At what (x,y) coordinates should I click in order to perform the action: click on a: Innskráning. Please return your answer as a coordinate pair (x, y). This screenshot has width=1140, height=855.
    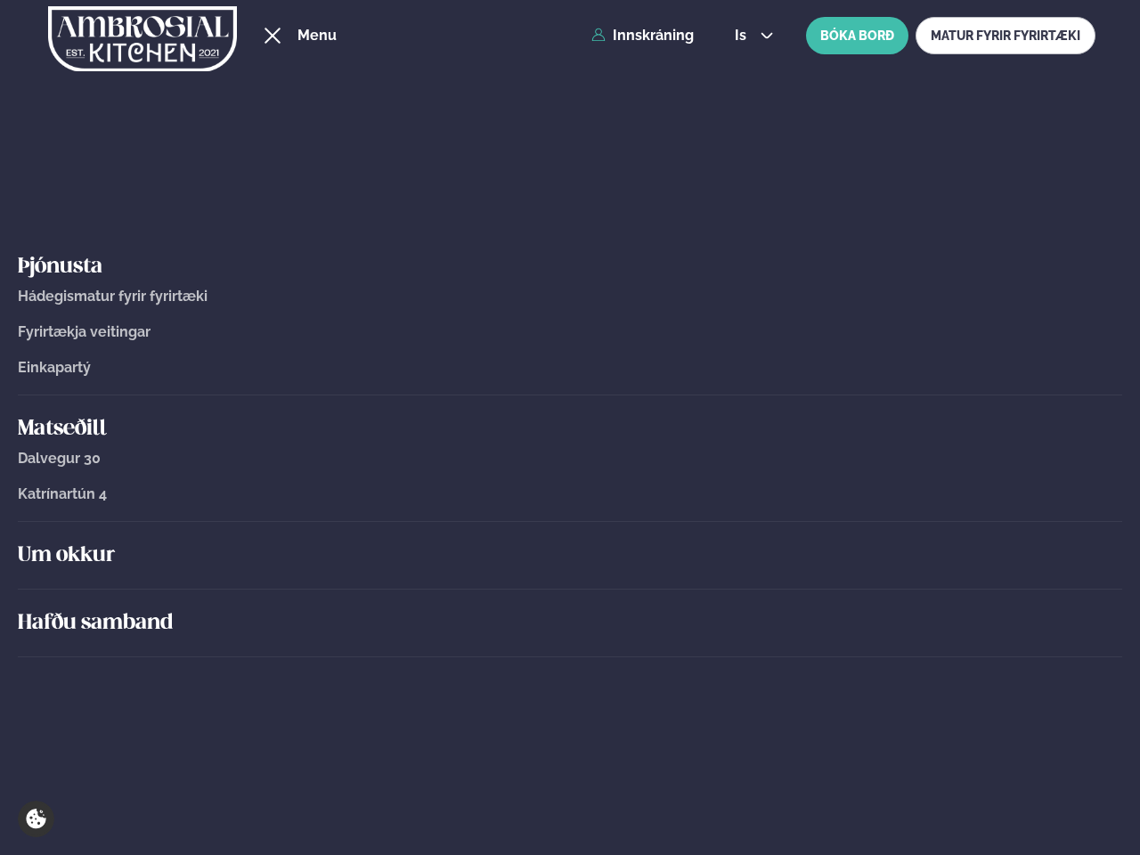
    Looking at the image, I should click on (642, 36).